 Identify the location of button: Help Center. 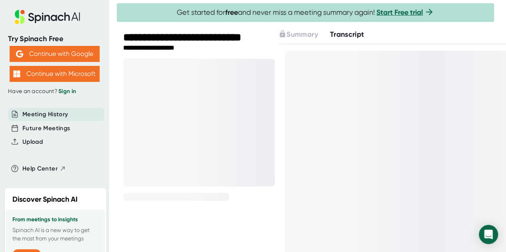
(44, 169).